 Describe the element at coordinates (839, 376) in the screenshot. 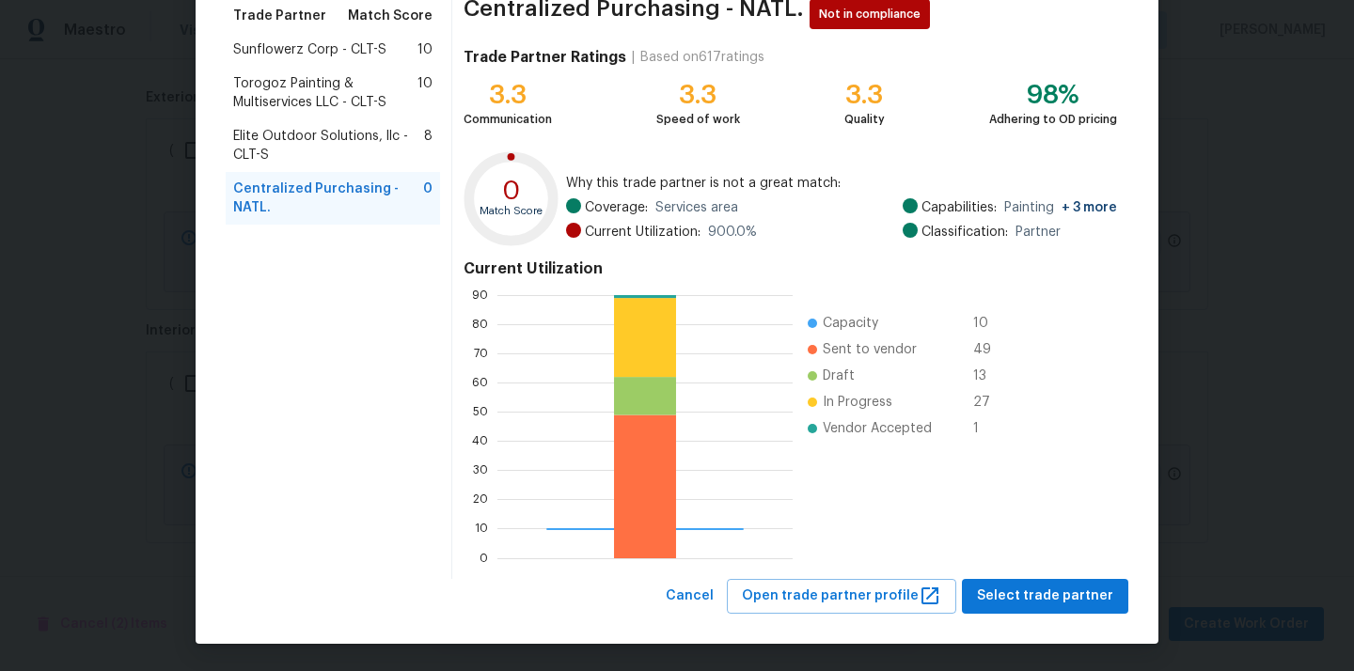

I see `span: Draft` at that location.